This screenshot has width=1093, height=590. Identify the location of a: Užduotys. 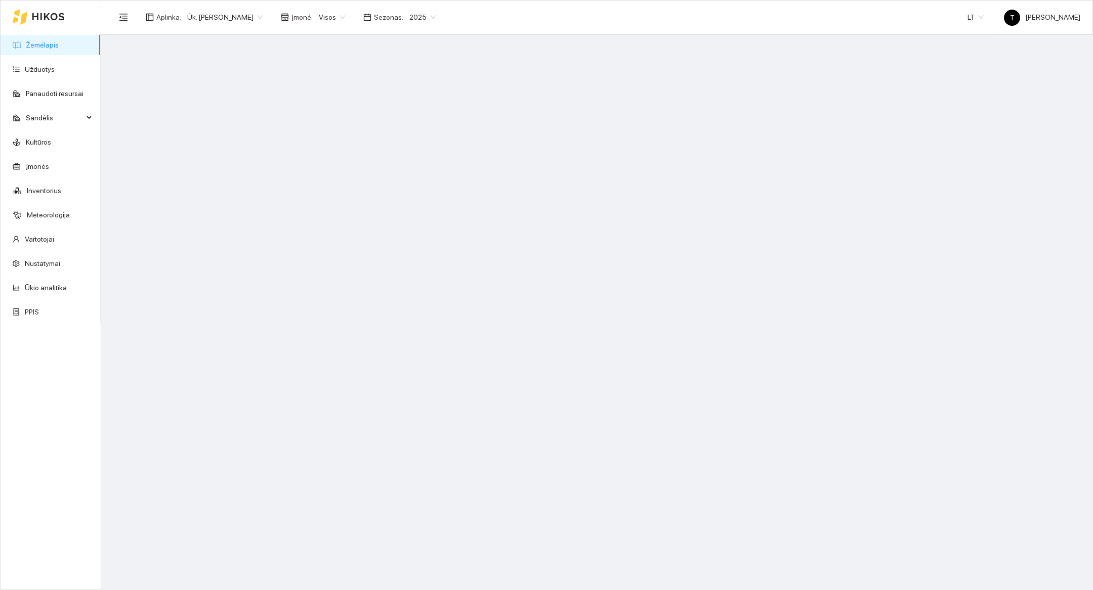
(39, 69).